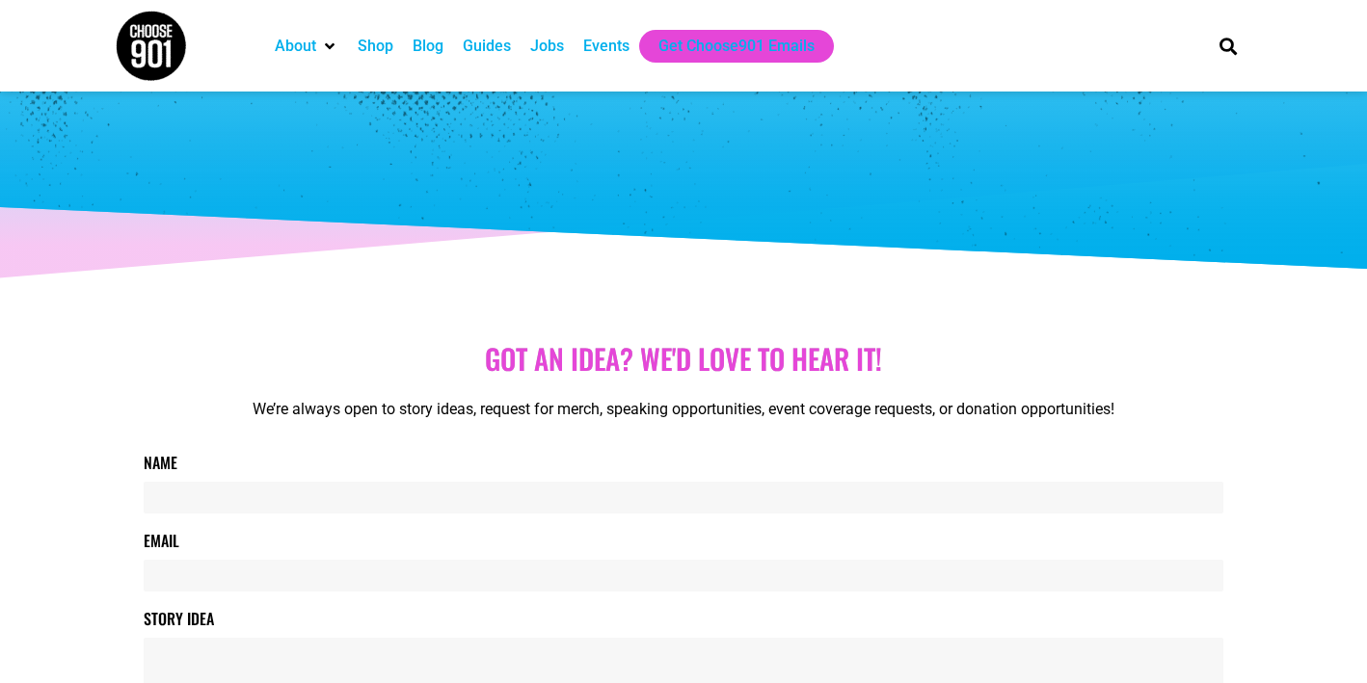  I want to click on div: Events, so click(606, 46).